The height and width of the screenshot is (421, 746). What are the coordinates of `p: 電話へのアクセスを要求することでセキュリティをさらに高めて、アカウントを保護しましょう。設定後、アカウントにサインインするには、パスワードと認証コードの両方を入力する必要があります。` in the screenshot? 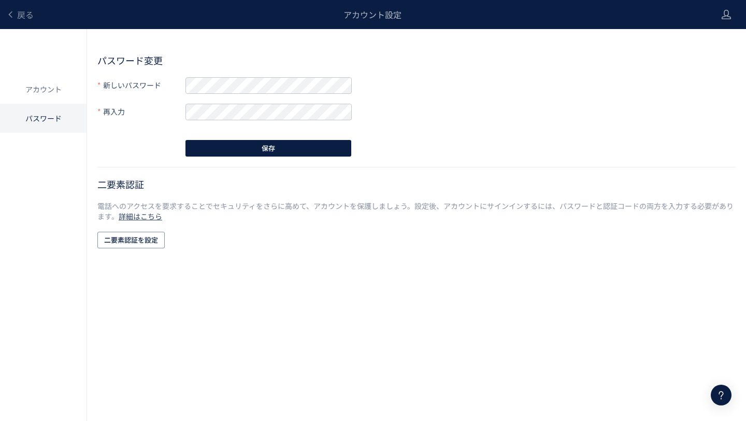 It's located at (417, 211).